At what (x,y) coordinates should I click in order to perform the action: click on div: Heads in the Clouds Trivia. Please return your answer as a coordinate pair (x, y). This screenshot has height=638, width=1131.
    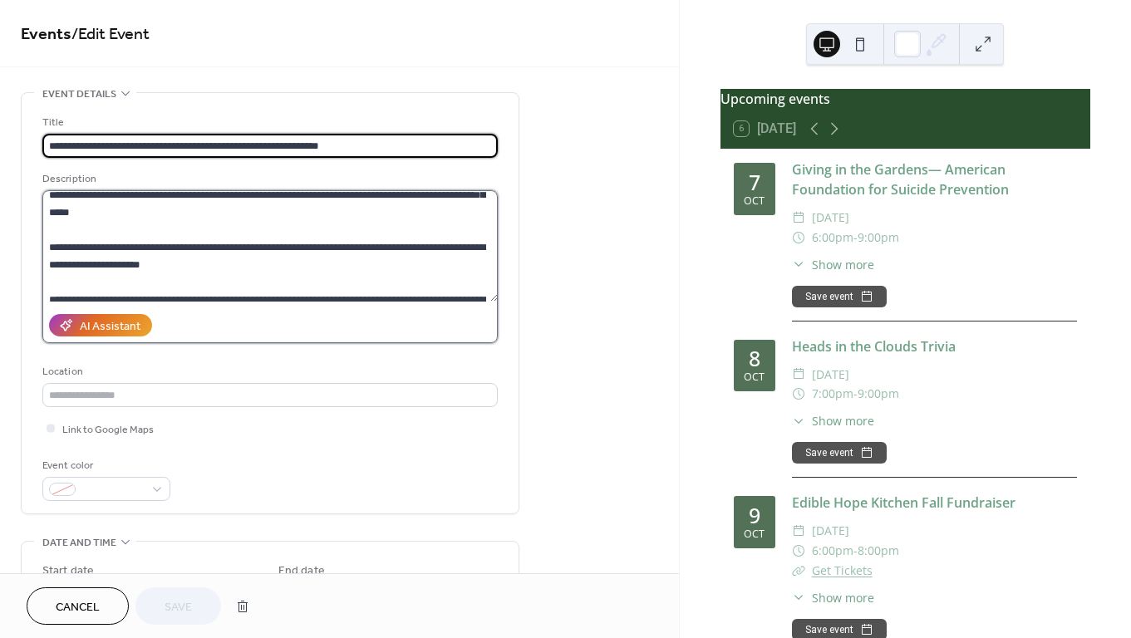
    Looking at the image, I should click on (934, 347).